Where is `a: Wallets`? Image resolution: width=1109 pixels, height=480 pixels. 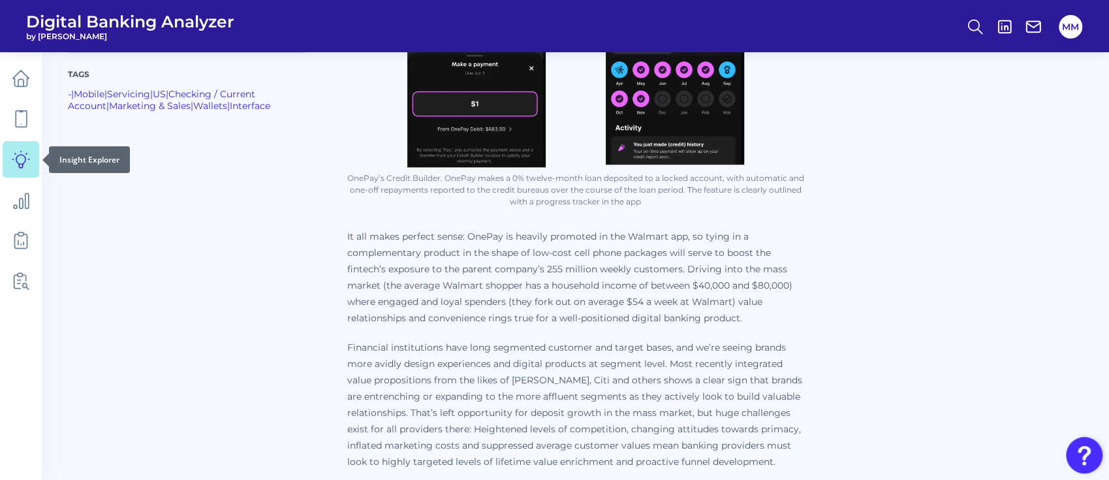 a: Wallets is located at coordinates (210, 106).